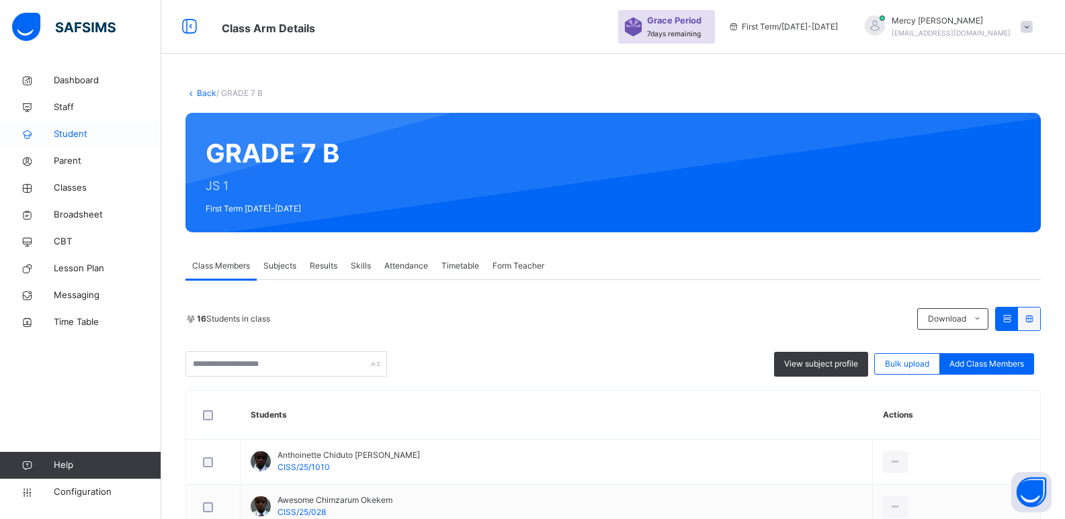 This screenshot has width=1065, height=519. Describe the element at coordinates (821, 364) in the screenshot. I see `span: View subject profile` at that location.